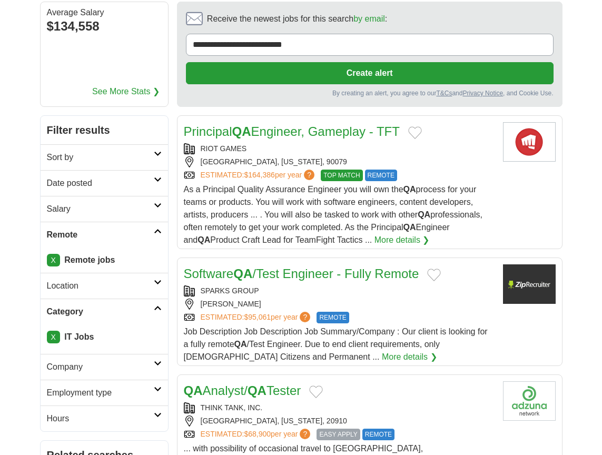 Image resolution: width=602 pixels, height=455 pixels. Describe the element at coordinates (100, 235) in the screenshot. I see `h2: Remote` at that location.